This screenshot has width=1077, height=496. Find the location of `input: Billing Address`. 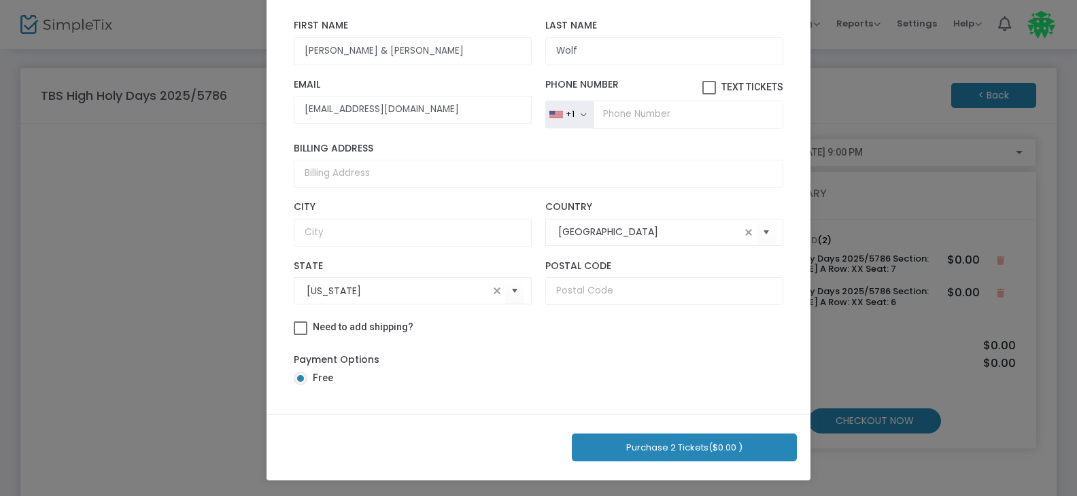

input: Billing Address is located at coordinates (538, 173).